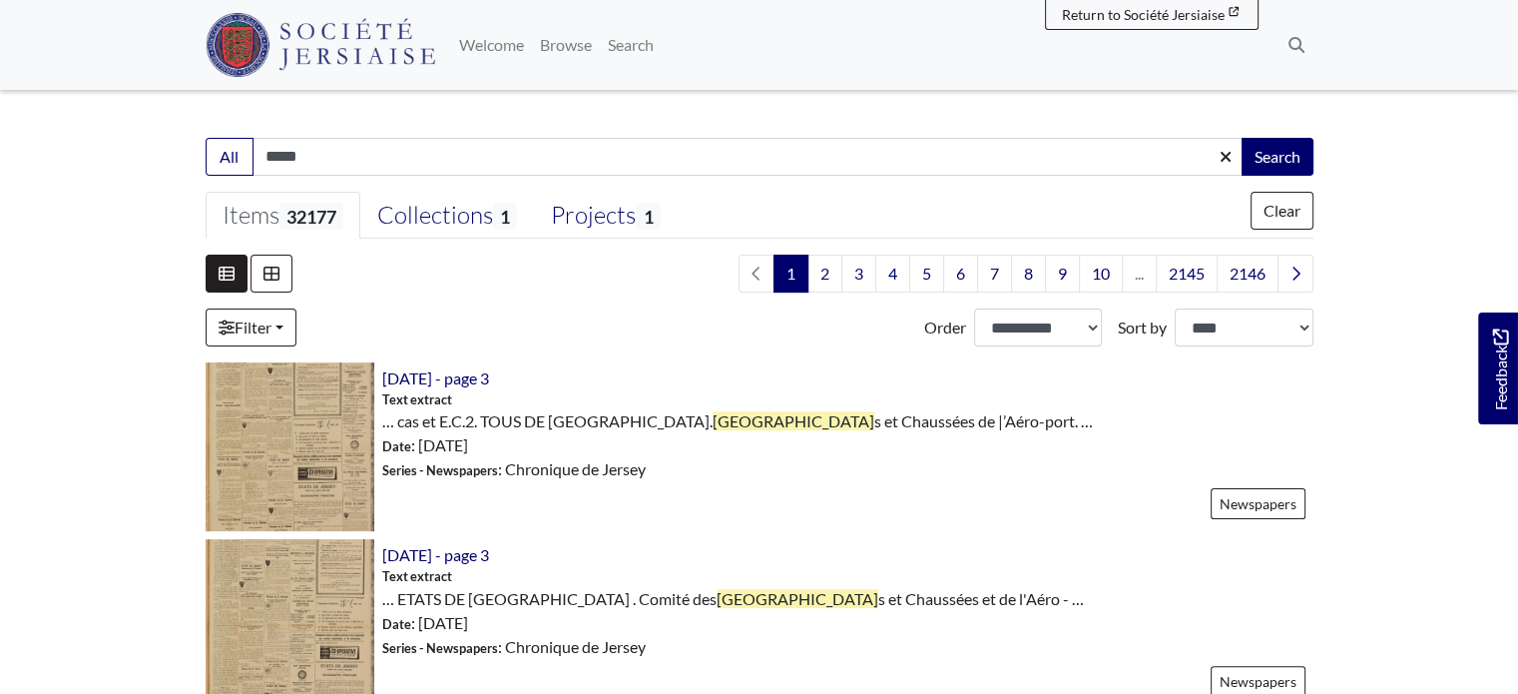 This screenshot has height=694, width=1518. I want to click on a: Would you like to provide feedback?, so click(1498, 368).